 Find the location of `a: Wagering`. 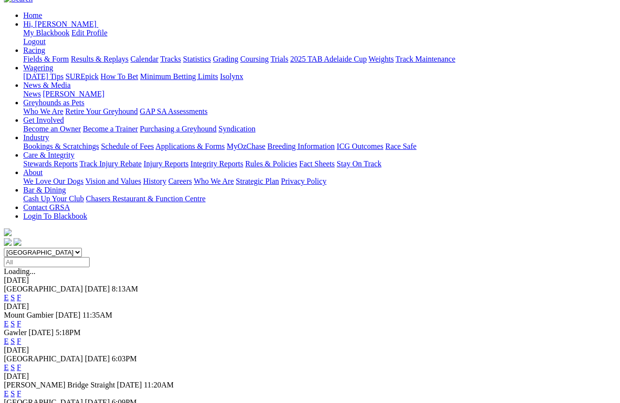

a: Wagering is located at coordinates (38, 67).